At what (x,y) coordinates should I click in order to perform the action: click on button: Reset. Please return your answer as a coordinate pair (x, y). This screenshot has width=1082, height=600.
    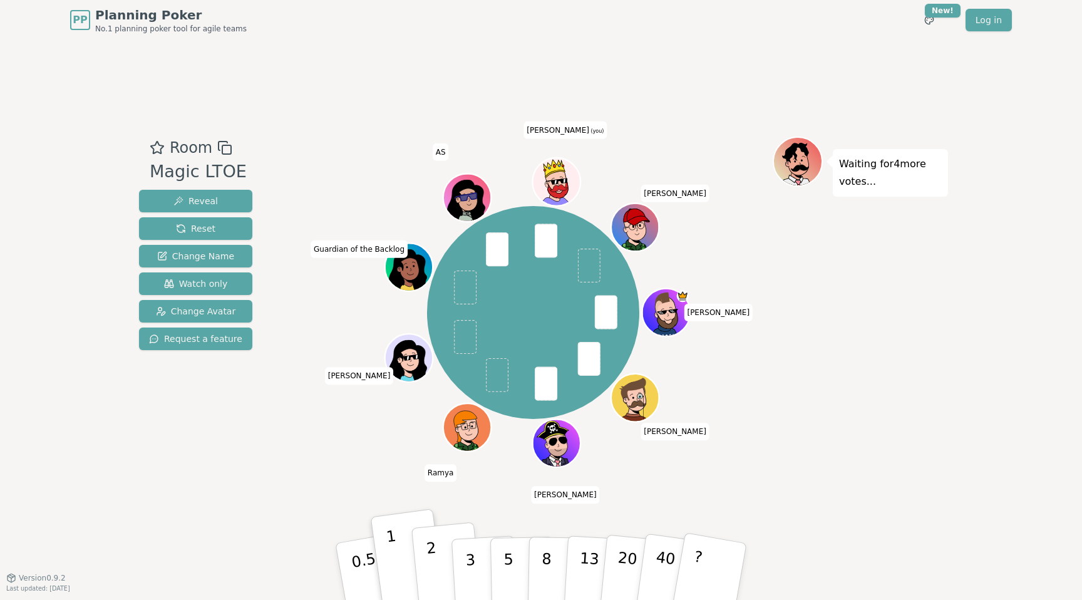
    Looking at the image, I should click on (195, 228).